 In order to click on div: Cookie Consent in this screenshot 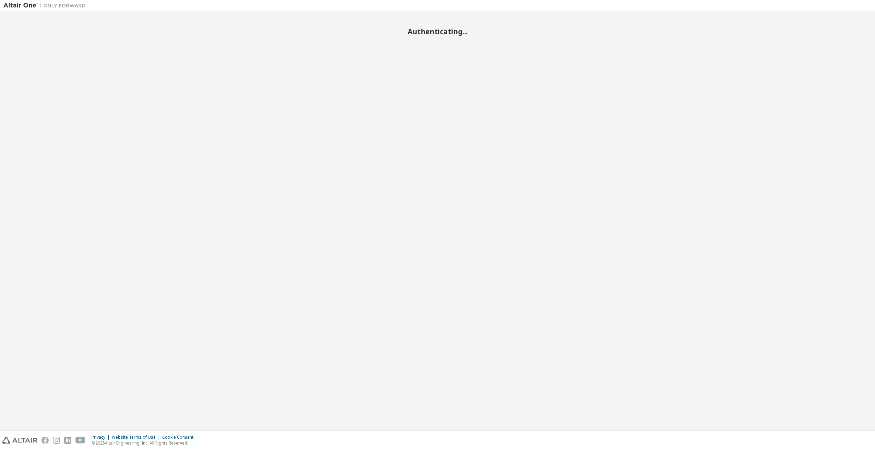, I will do `click(180, 438)`.